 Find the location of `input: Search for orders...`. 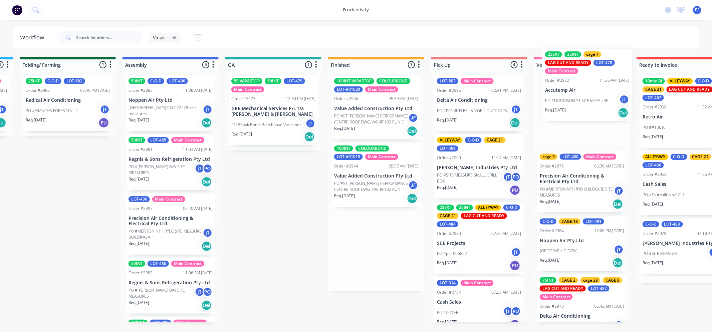

input: Search for orders... is located at coordinates (109, 38).